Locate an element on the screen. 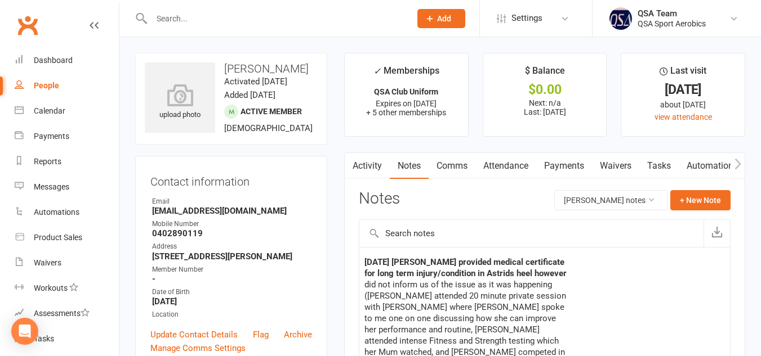  input: Search notes is located at coordinates (531, 234).